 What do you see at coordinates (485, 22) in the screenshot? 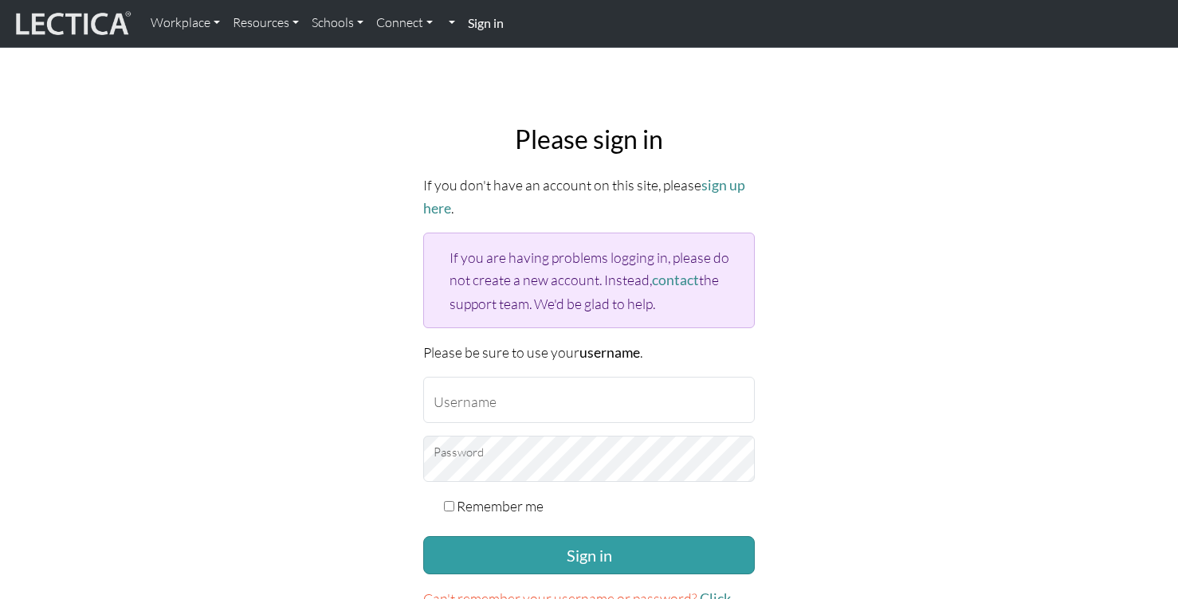
I see `strong: Sign in` at bounding box center [485, 22].